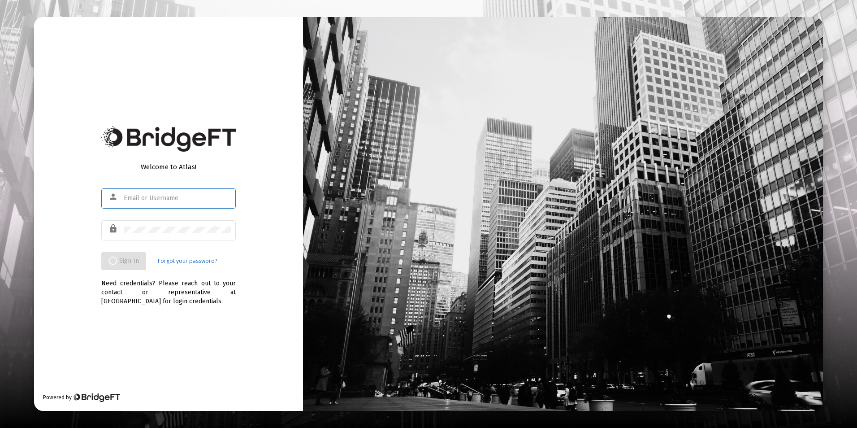 The height and width of the screenshot is (428, 857). I want to click on input: Email or Username, so click(178, 198).